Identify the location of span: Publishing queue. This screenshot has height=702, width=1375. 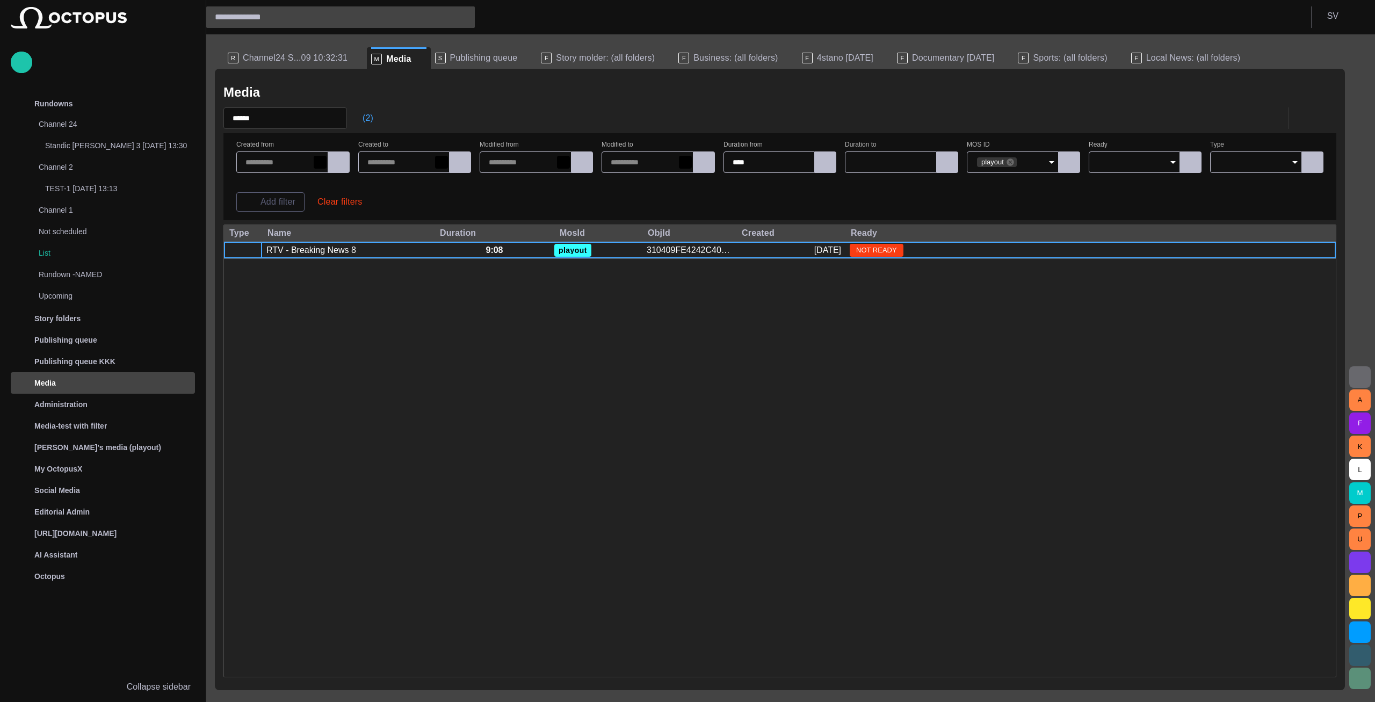
(484, 58).